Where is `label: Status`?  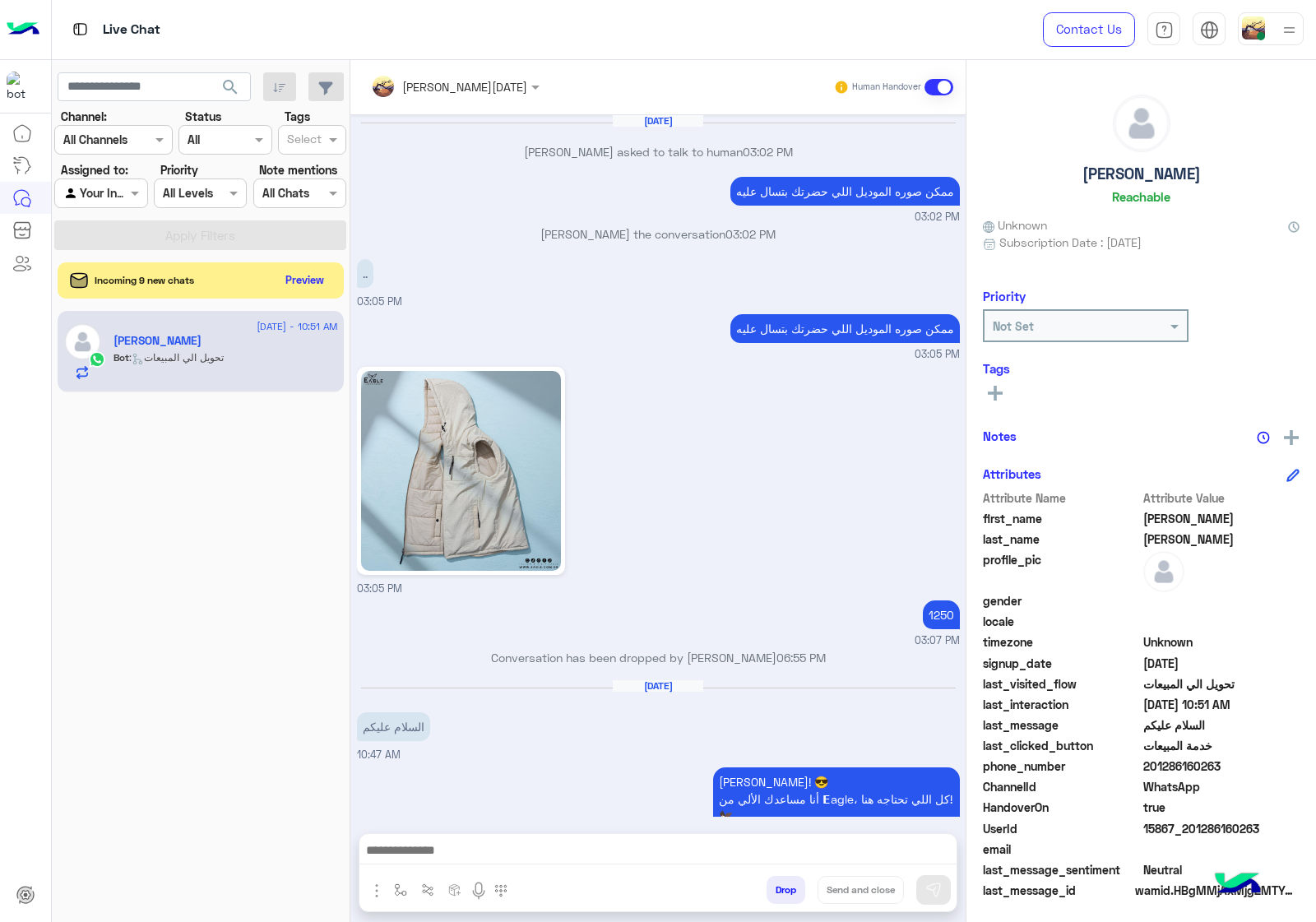 label: Status is located at coordinates (204, 116).